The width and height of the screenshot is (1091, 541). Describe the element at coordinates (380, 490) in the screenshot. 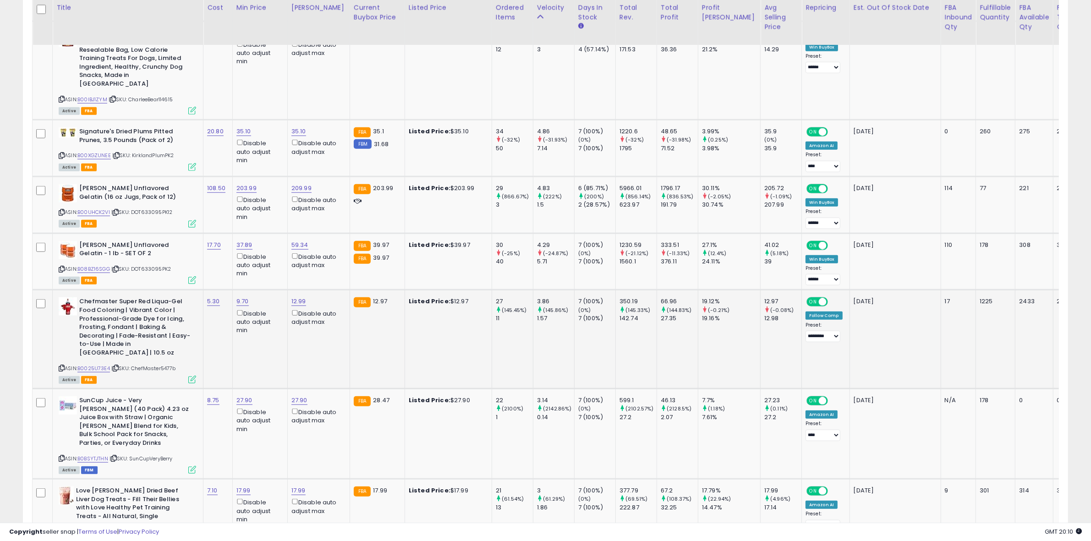

I see `span: 17.99` at that location.